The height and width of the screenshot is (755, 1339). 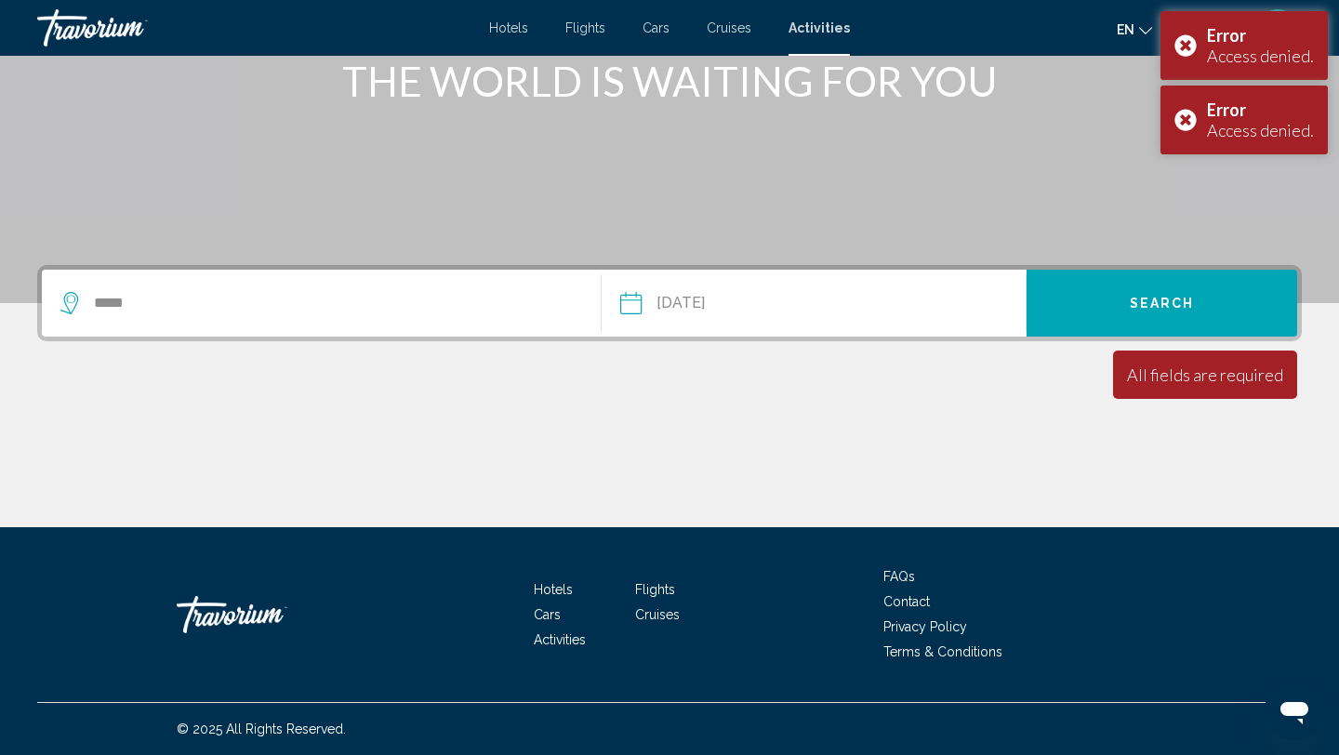 What do you see at coordinates (943, 652) in the screenshot?
I see `span: Terms & Conditions` at bounding box center [943, 652].